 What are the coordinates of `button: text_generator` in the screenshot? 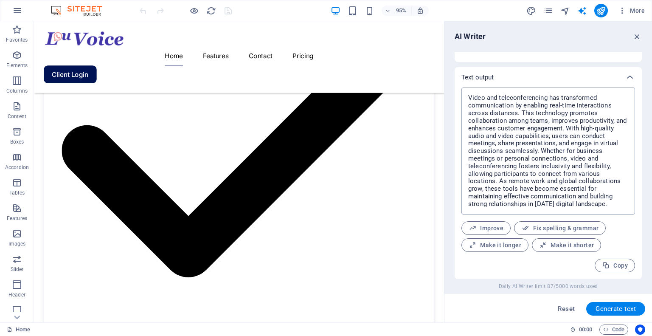 It's located at (583, 11).